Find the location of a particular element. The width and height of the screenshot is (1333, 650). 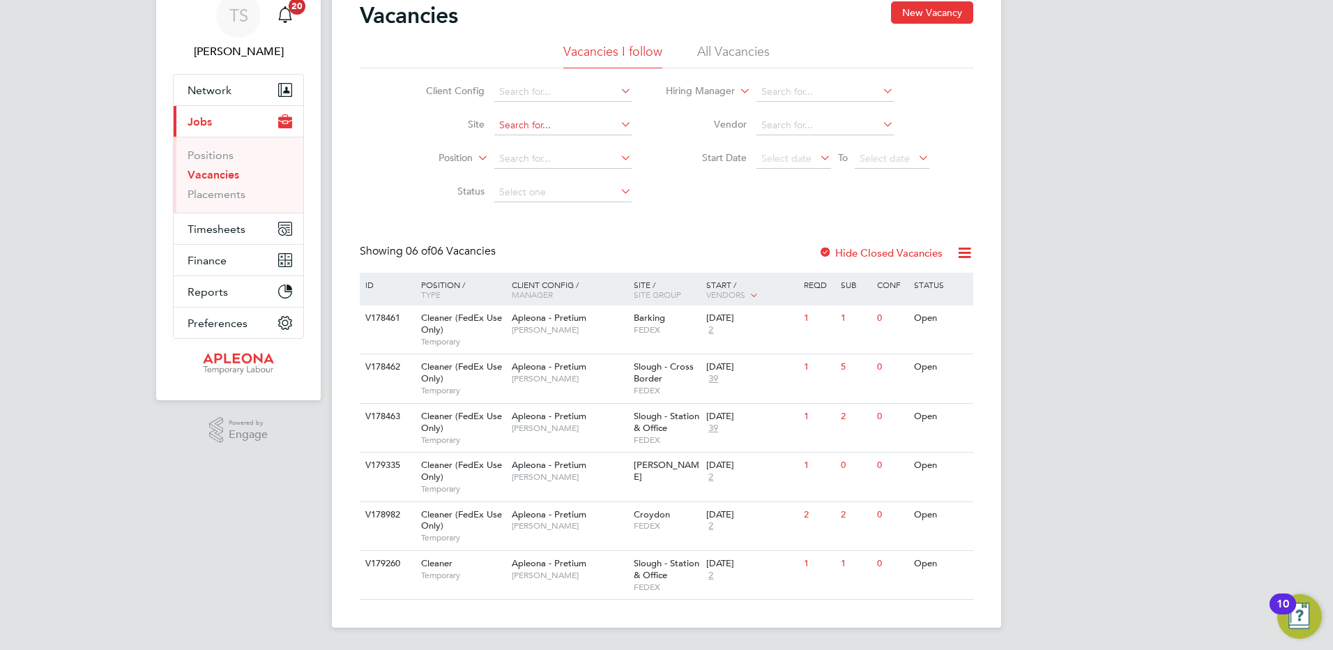

span: TS is located at coordinates (238, 15).